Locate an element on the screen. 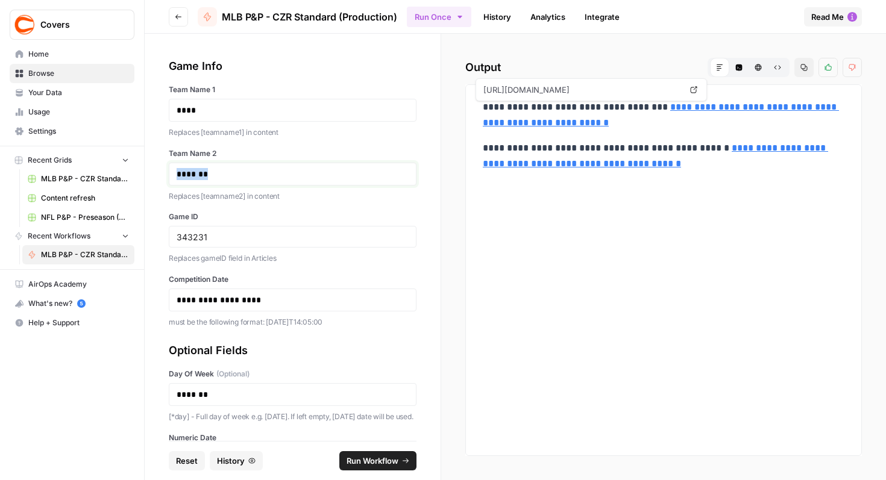  a: Analytics is located at coordinates (548, 17).